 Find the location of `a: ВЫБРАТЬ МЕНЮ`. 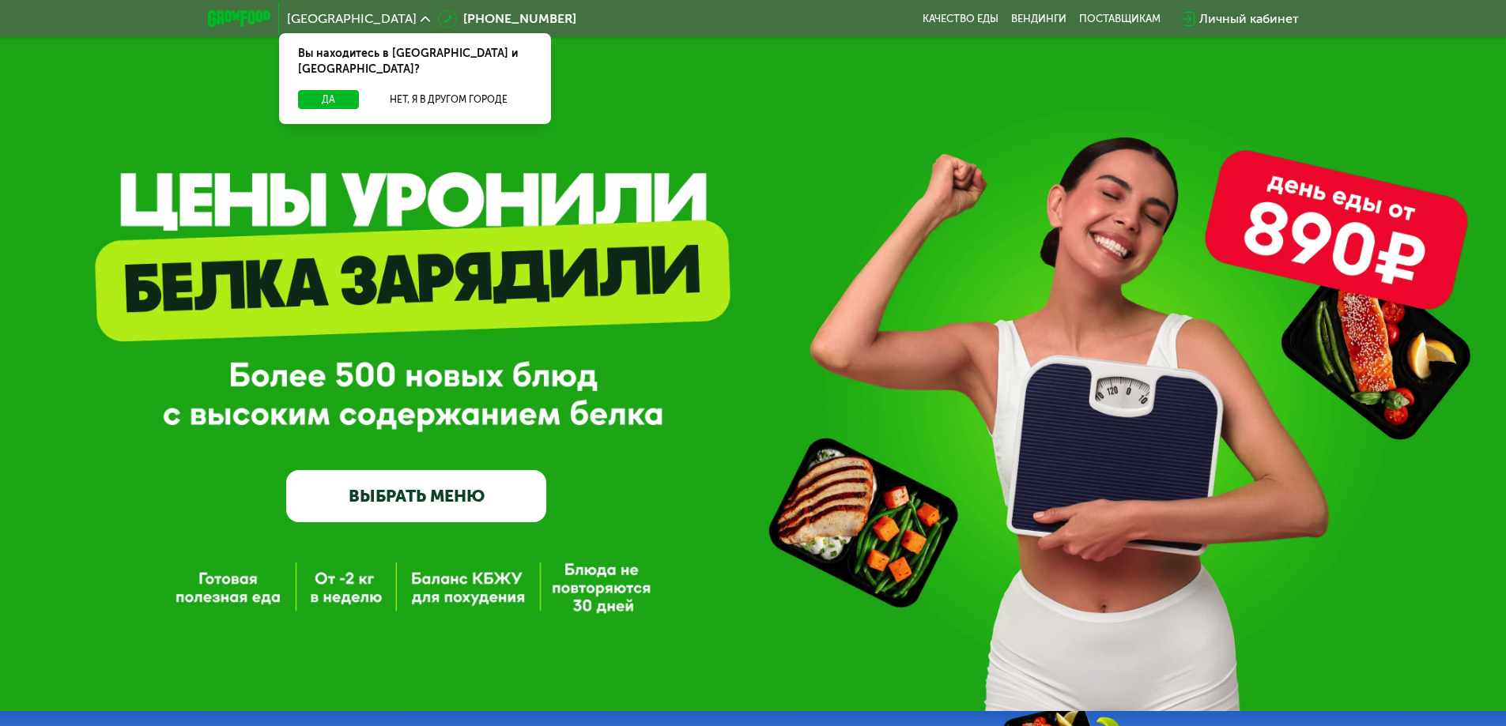

a: ВЫБРАТЬ МЕНЮ is located at coordinates (416, 496).